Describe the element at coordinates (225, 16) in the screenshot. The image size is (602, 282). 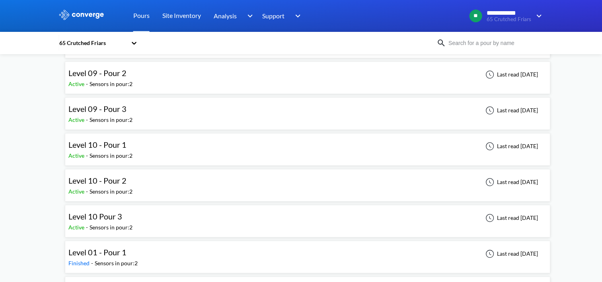
I see `span: Analysis` at that location.